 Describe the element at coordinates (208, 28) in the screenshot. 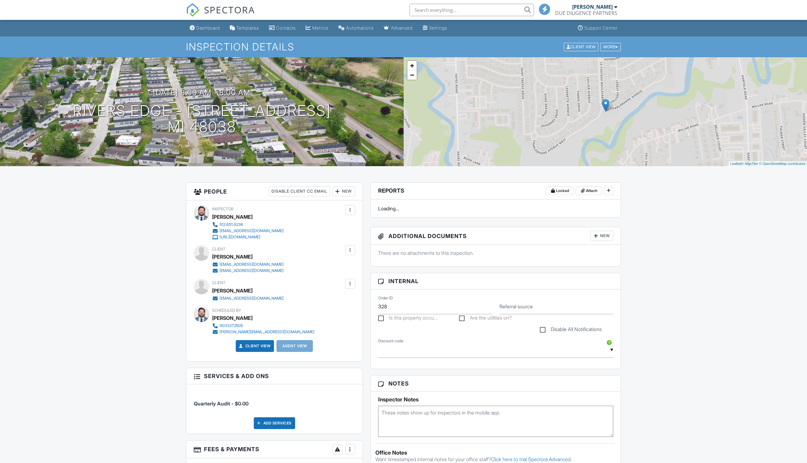

I see `div: Dashboard` at that location.